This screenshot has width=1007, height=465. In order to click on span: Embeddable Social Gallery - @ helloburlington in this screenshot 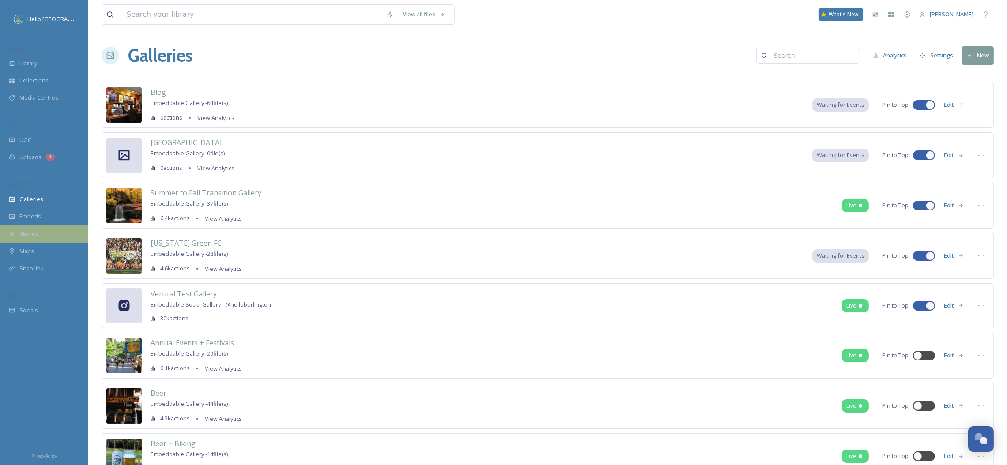, I will do `click(210, 304)`.